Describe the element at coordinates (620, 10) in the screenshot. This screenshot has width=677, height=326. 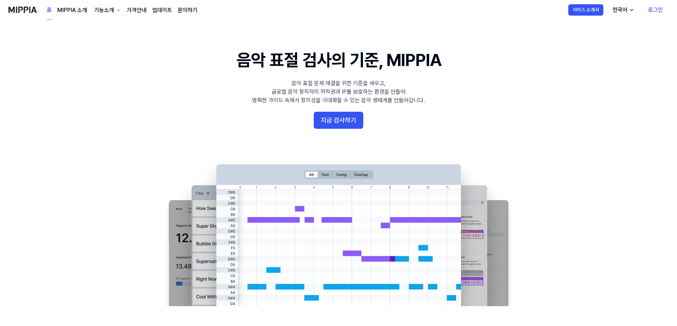
I see `div: 한국어` at that location.